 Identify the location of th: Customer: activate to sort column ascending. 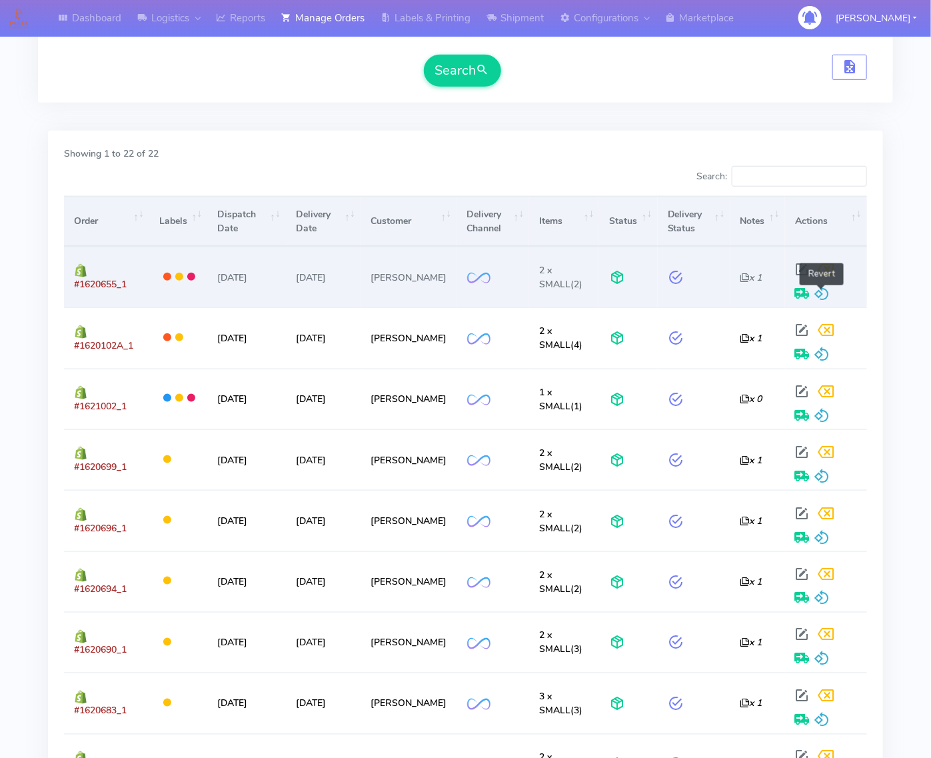
(409, 221).